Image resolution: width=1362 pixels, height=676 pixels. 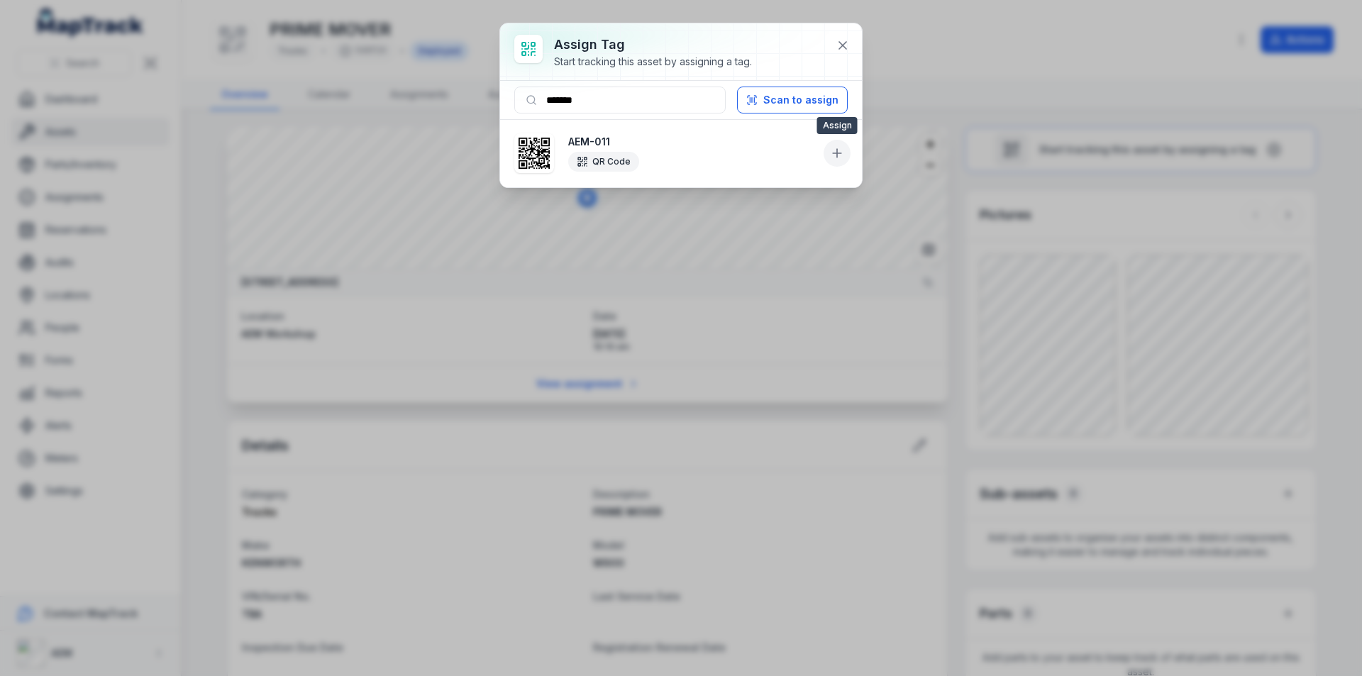 I want to click on strong: AEM-011, so click(x=693, y=142).